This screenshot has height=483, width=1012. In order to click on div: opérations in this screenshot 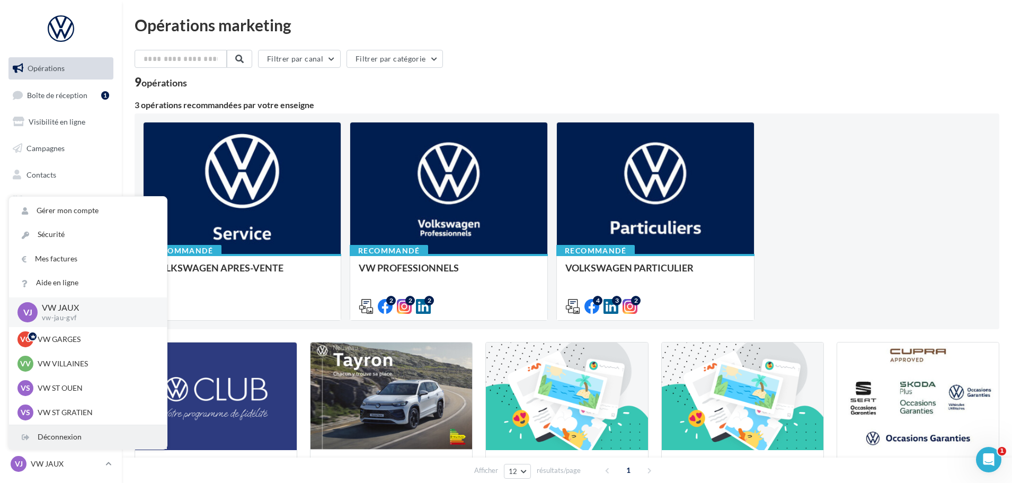, I will do `click(164, 83)`.